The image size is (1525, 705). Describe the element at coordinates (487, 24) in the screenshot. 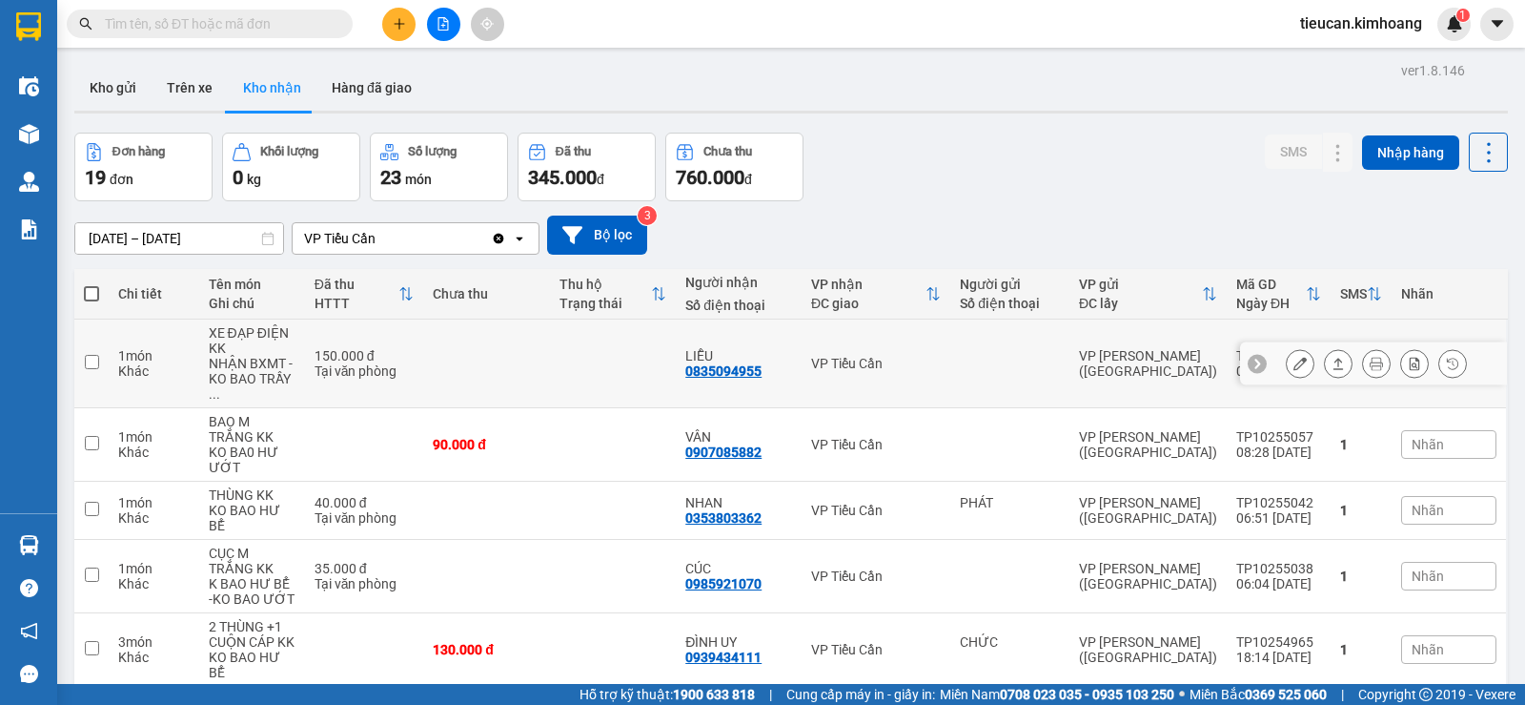

I see `span: aim` at that location.